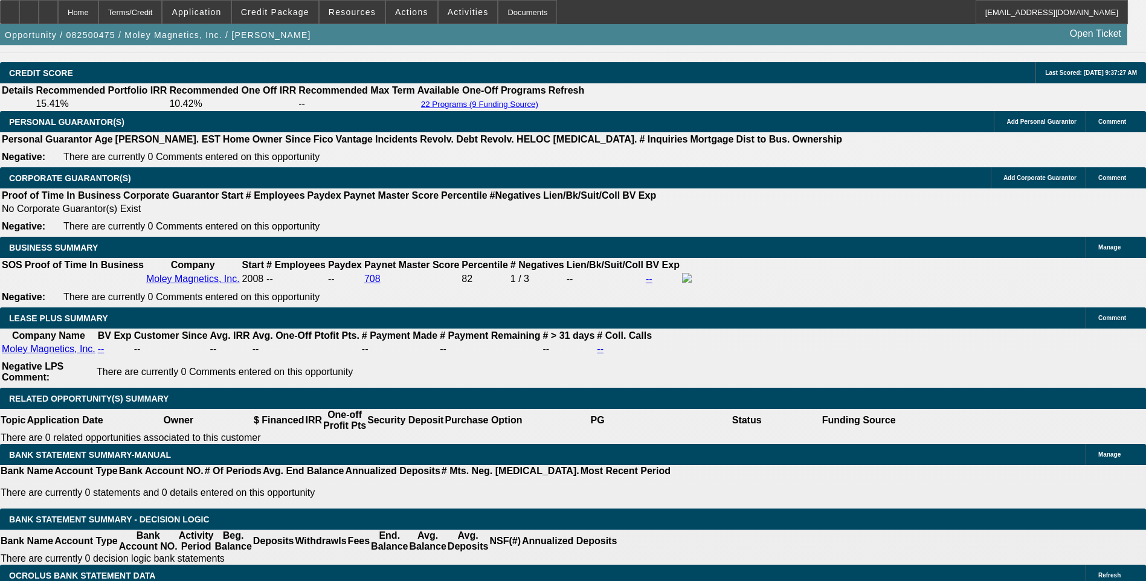  I want to click on span: Add Personal Guarantor, so click(1041, 121).